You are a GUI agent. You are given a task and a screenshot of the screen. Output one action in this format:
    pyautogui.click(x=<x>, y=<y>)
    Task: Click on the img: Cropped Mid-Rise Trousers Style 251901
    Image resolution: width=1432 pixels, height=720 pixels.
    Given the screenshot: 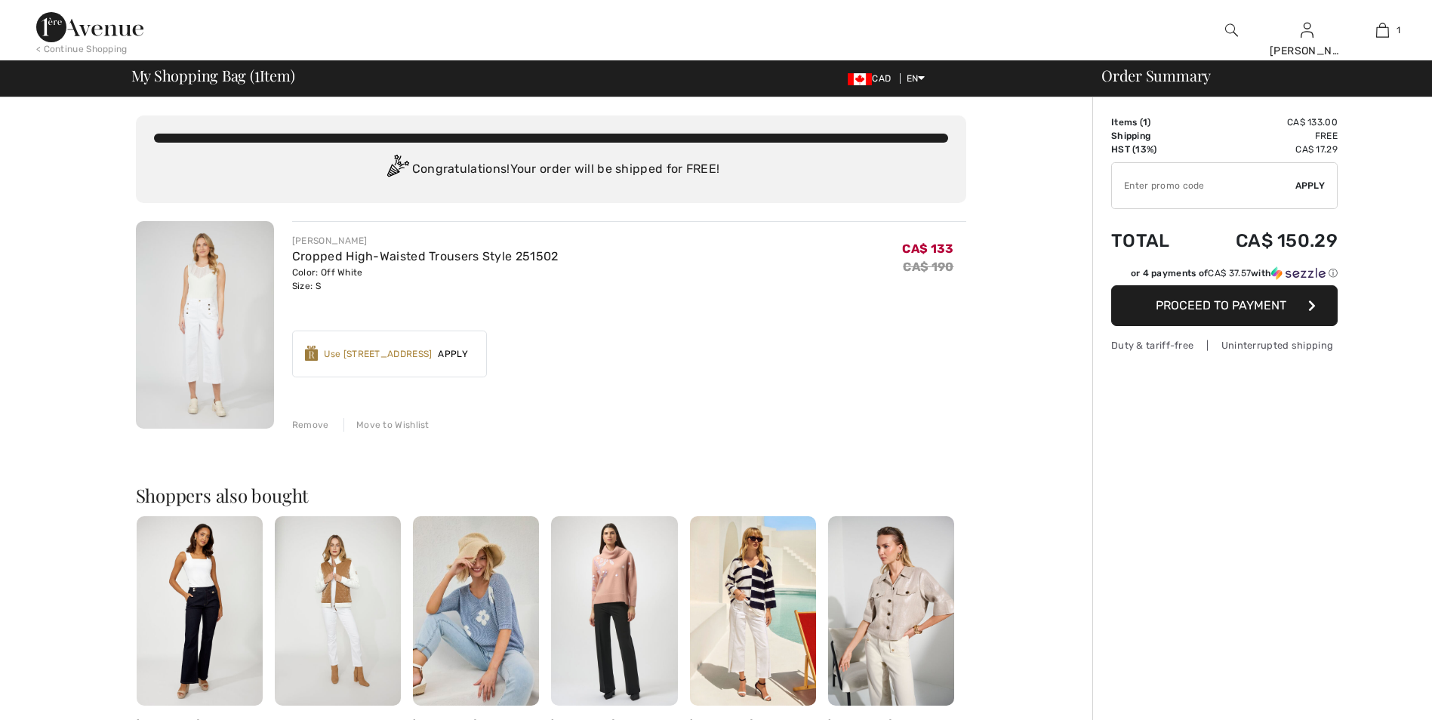 What is the action you would take?
    pyautogui.click(x=752, y=611)
    